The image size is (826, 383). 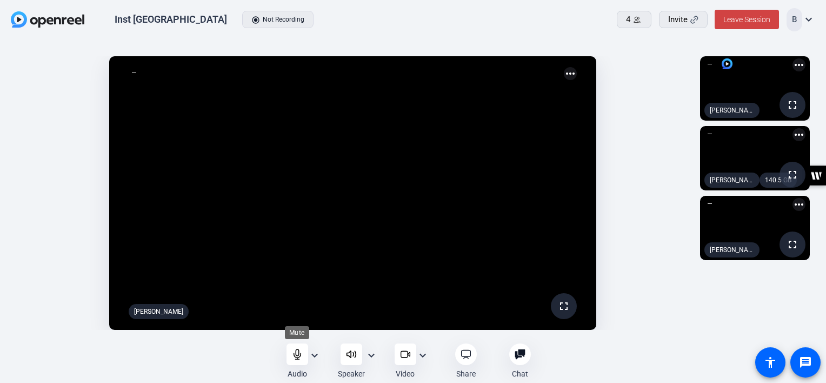 What do you see at coordinates (520, 373) in the screenshot?
I see `div: Chat` at bounding box center [520, 373].